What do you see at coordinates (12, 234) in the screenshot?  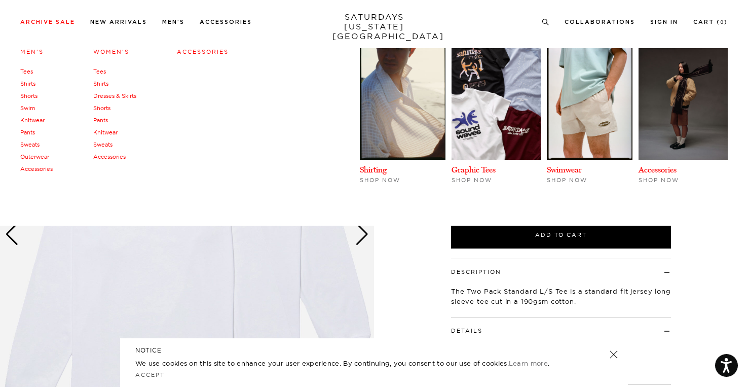 I see `div: Previous slide` at bounding box center [12, 234].